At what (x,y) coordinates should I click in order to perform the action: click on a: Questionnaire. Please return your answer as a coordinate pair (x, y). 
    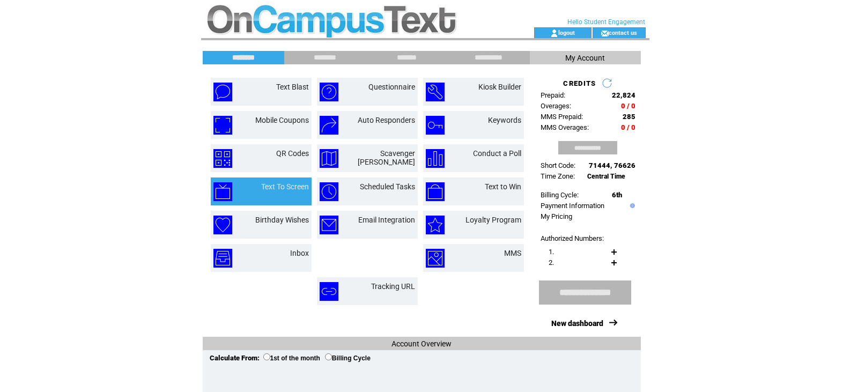
    Looking at the image, I should click on (391, 87).